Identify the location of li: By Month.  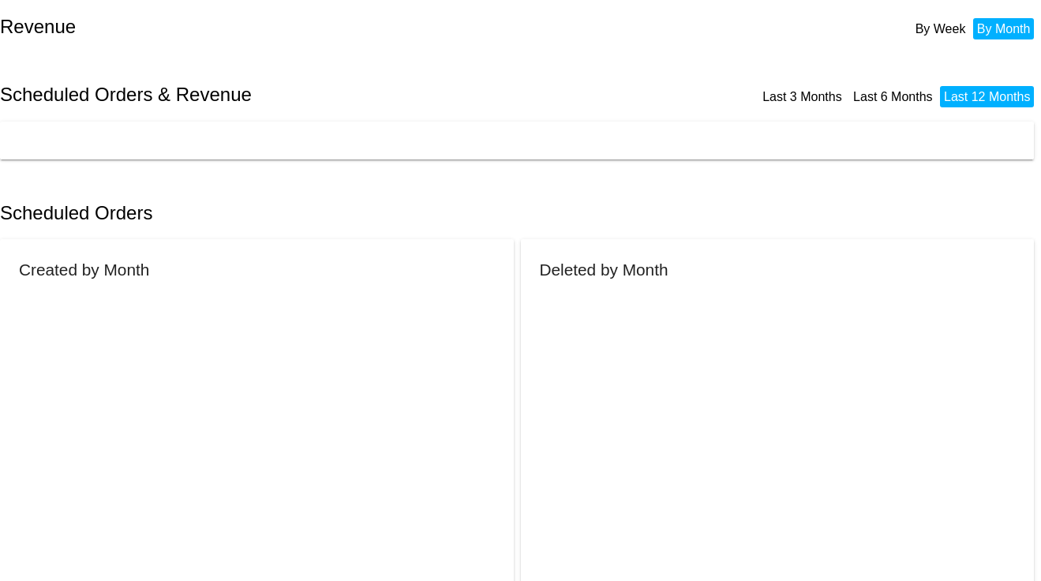
(1004, 28).